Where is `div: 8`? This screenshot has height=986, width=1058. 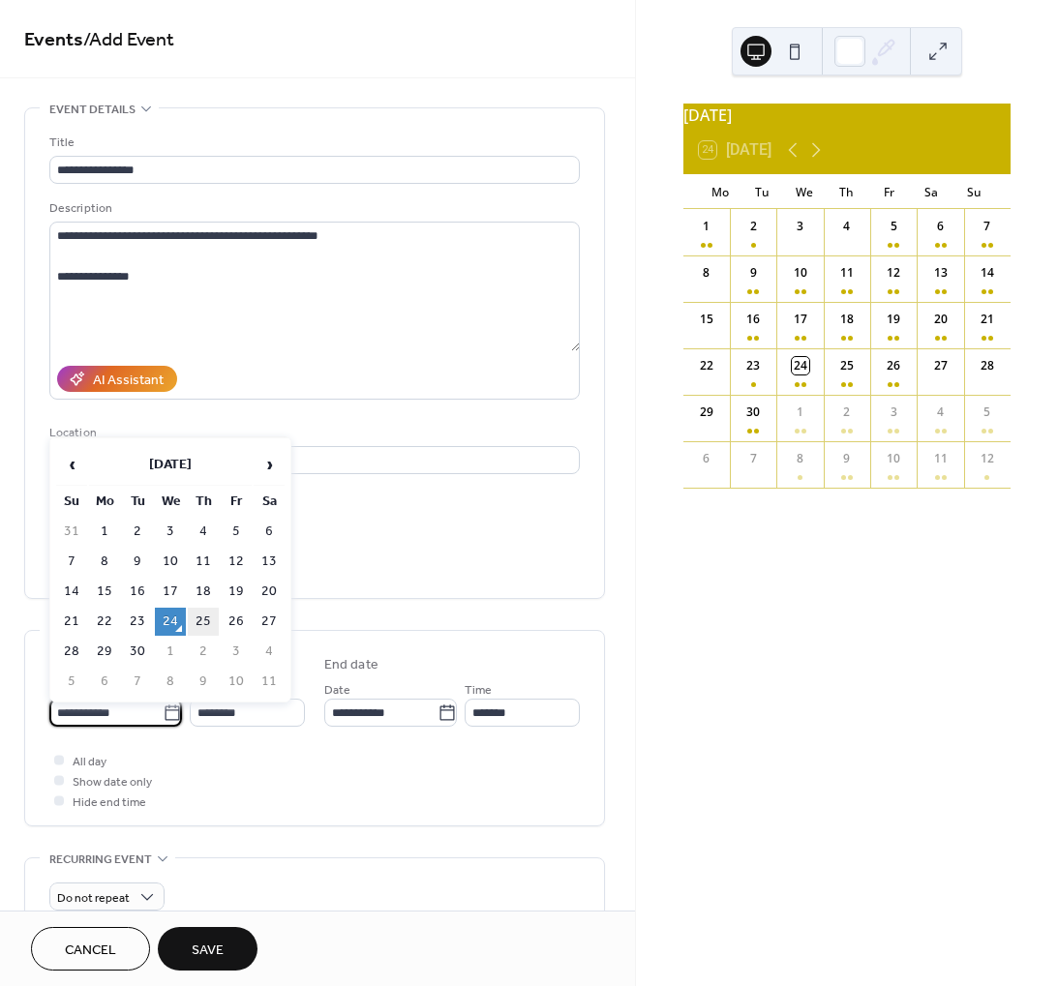 div: 8 is located at coordinates (706, 273).